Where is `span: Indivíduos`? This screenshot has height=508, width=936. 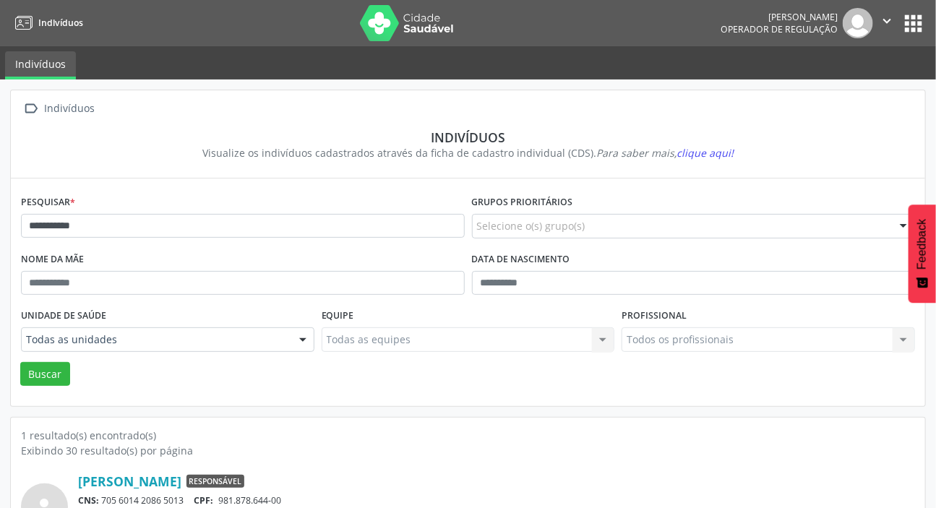
span: Indivíduos is located at coordinates (61, 22).